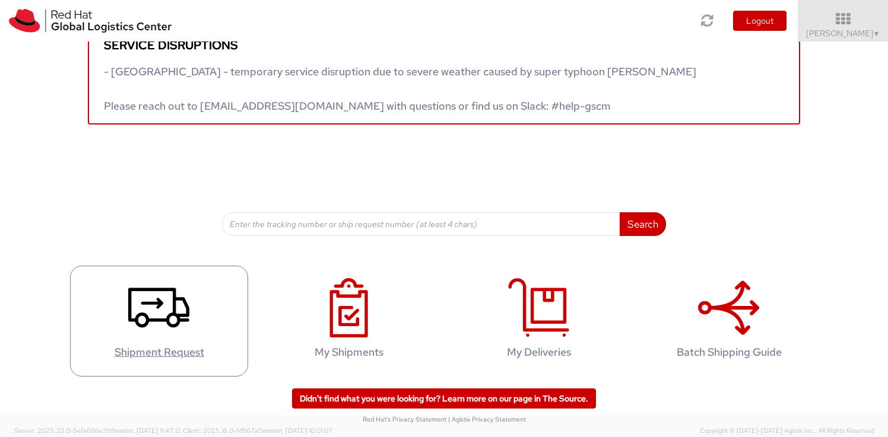  What do you see at coordinates (258, 431) in the screenshot?
I see `span: Client: 2025.18.0-fd567a5` at bounding box center [258, 431].